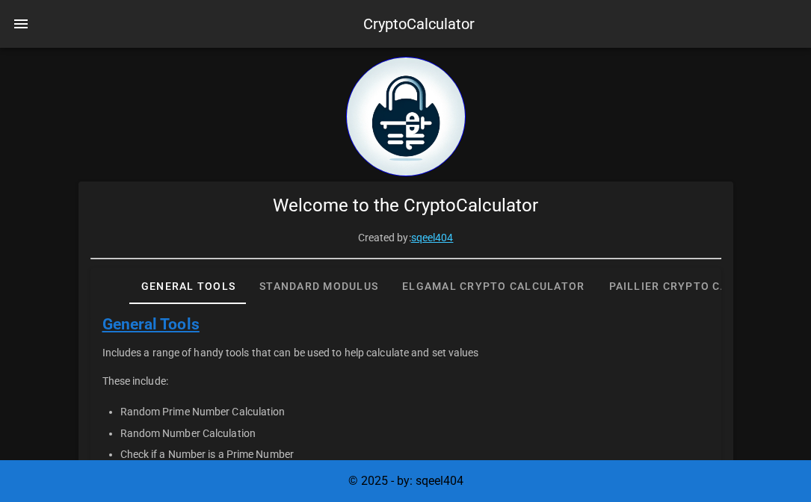 Image resolution: width=811 pixels, height=502 pixels. What do you see at coordinates (406, 205) in the screenshot?
I see `div: Welcome to the CryptoCalculator` at bounding box center [406, 205].